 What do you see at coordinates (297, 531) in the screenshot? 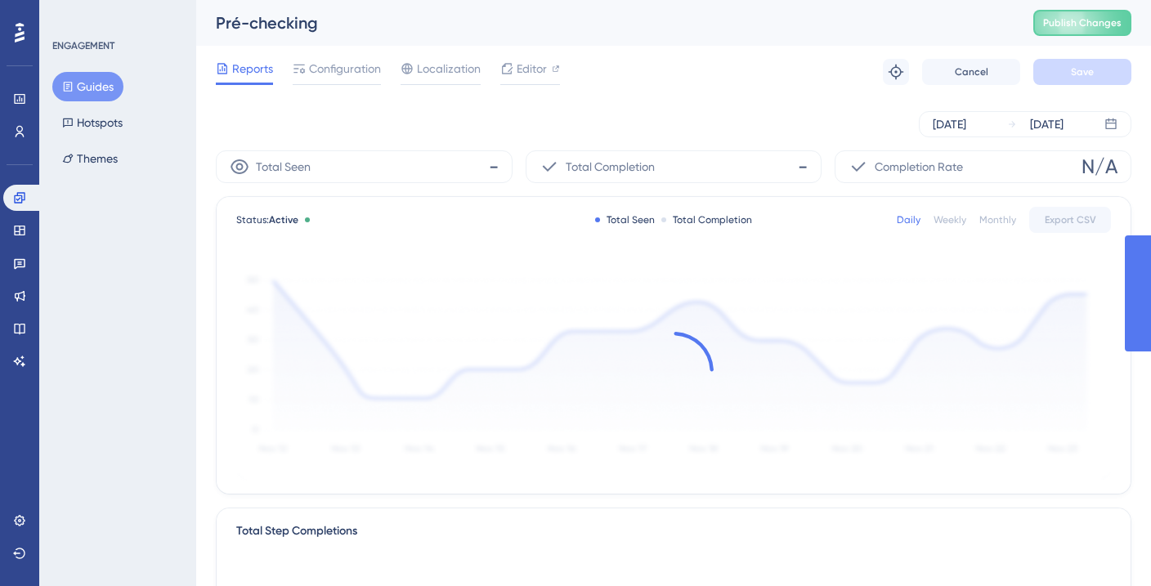
I see `div: Total Step Completions` at bounding box center [297, 531].